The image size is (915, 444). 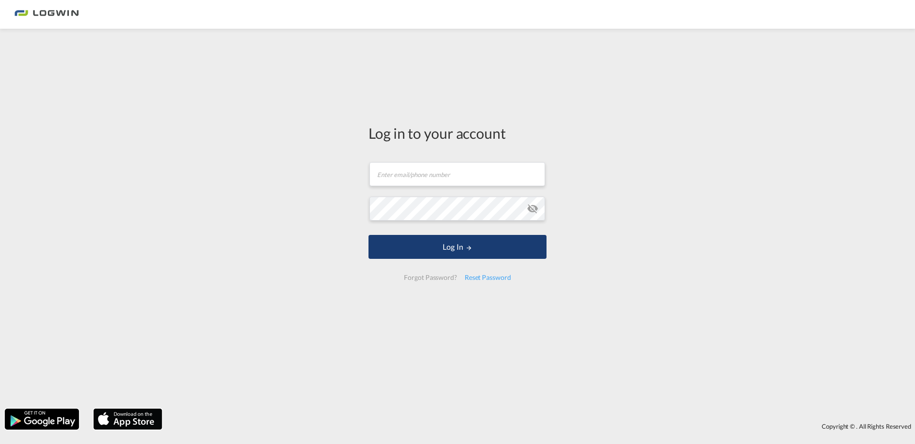 I want to click on button: LOGIN, so click(x=457, y=247).